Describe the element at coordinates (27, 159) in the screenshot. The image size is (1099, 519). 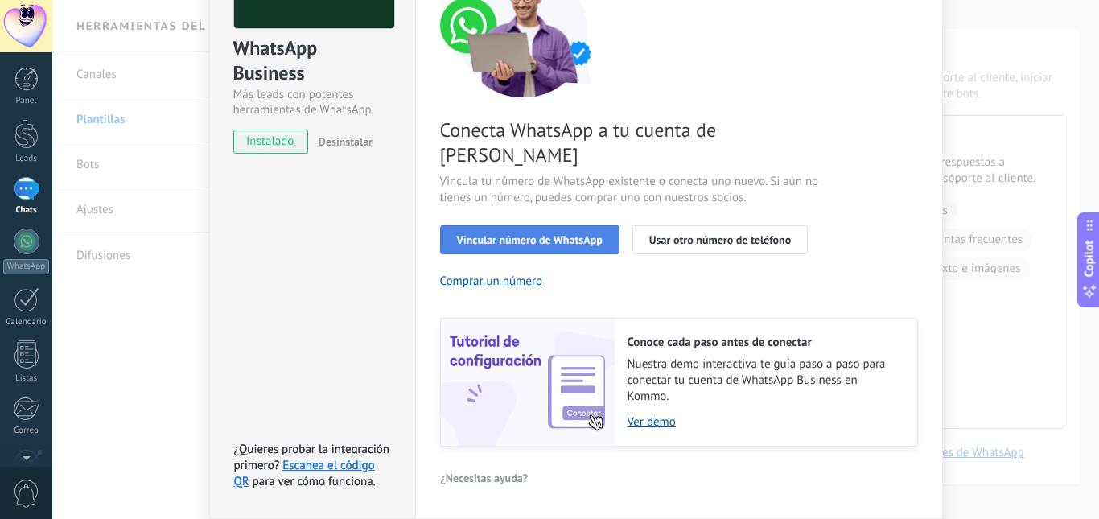
I see `div: Leads` at that location.